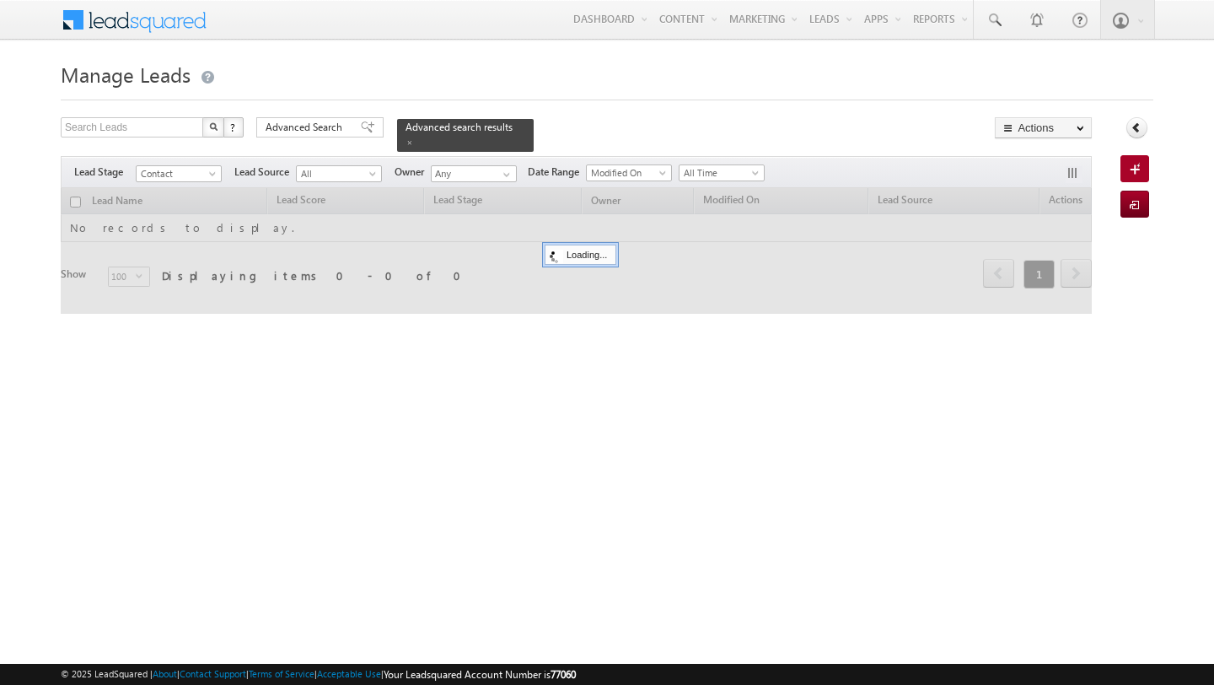 The height and width of the screenshot is (685, 1214). I want to click on button: Actions, so click(1043, 127).